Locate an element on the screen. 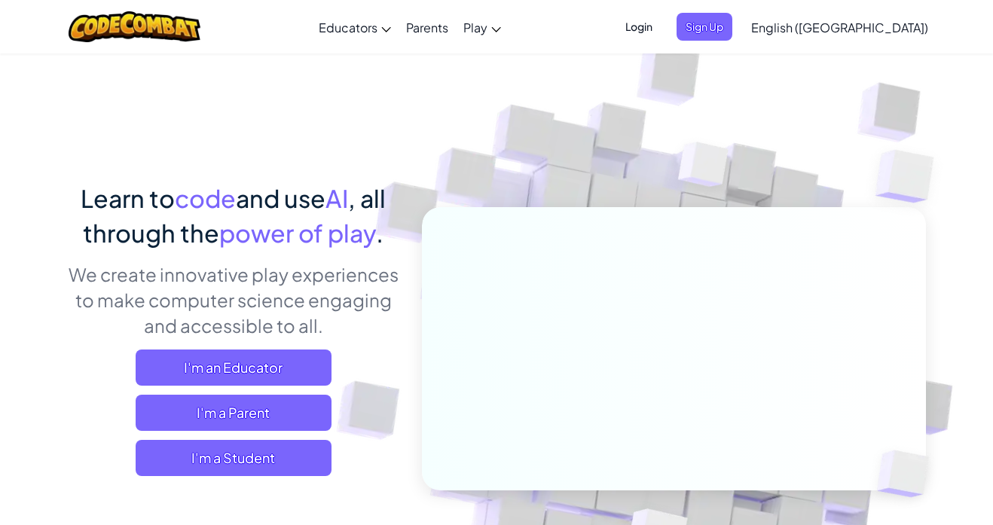 Image resolution: width=993 pixels, height=525 pixels. a: I'm a Parent is located at coordinates (234, 413).